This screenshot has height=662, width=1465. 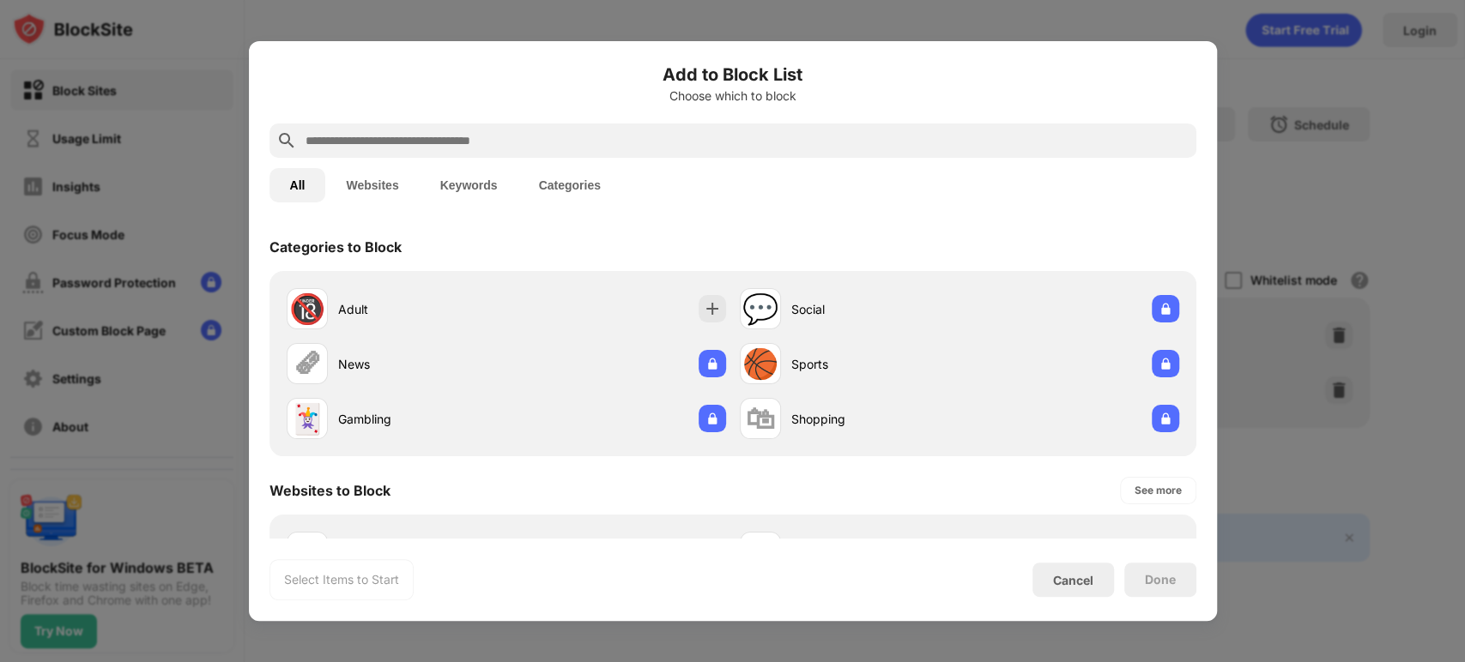 I want to click on button: Keywords, so click(x=469, y=185).